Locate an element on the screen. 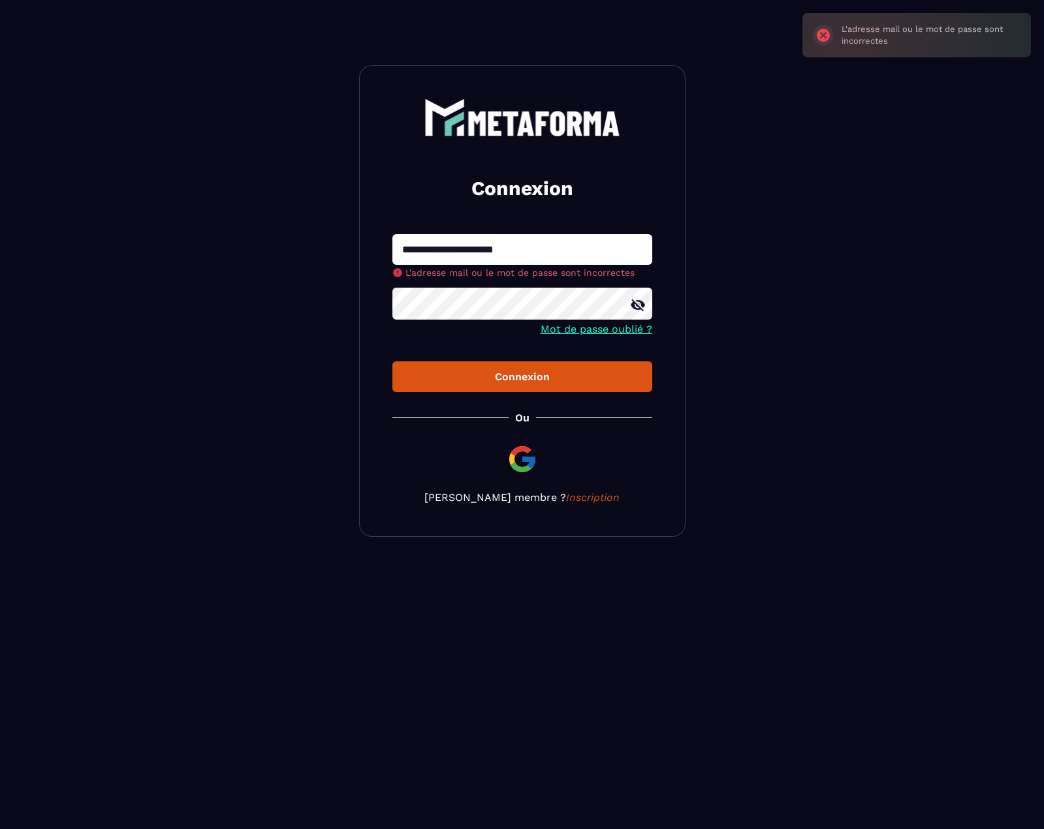 Image resolution: width=1044 pixels, height=829 pixels. button: Connexion is located at coordinates (522, 377).